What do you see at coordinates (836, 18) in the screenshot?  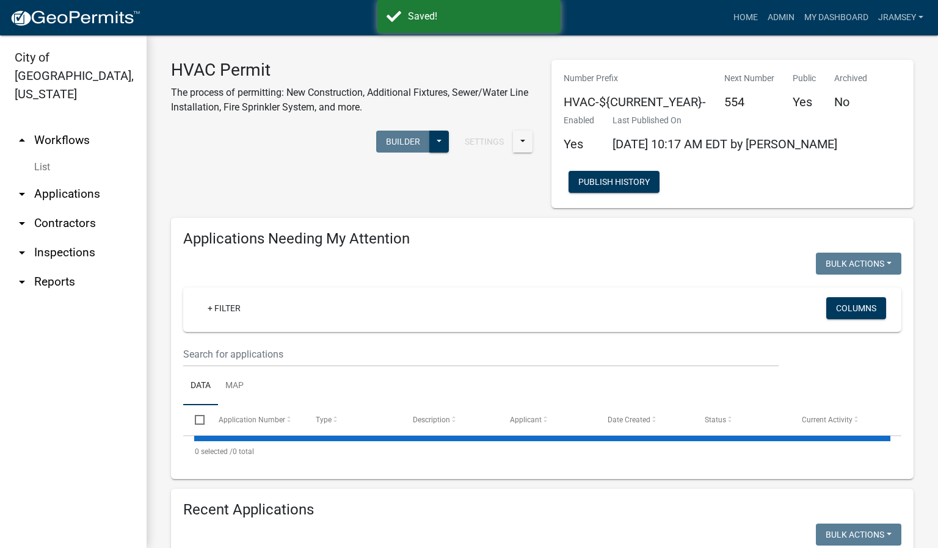 I see `a: My Dashboard` at bounding box center [836, 18].